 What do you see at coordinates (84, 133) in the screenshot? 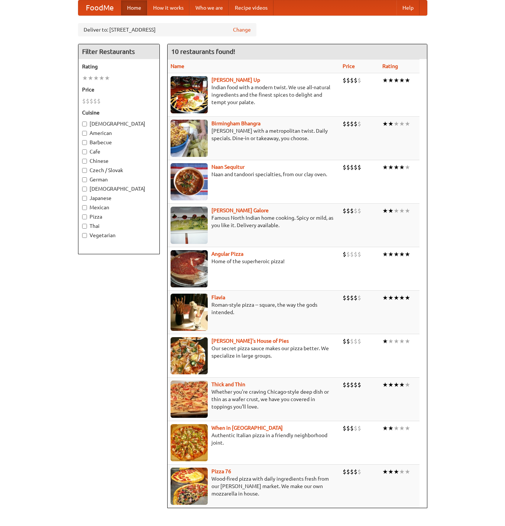
I see `input: American` at bounding box center [84, 133].